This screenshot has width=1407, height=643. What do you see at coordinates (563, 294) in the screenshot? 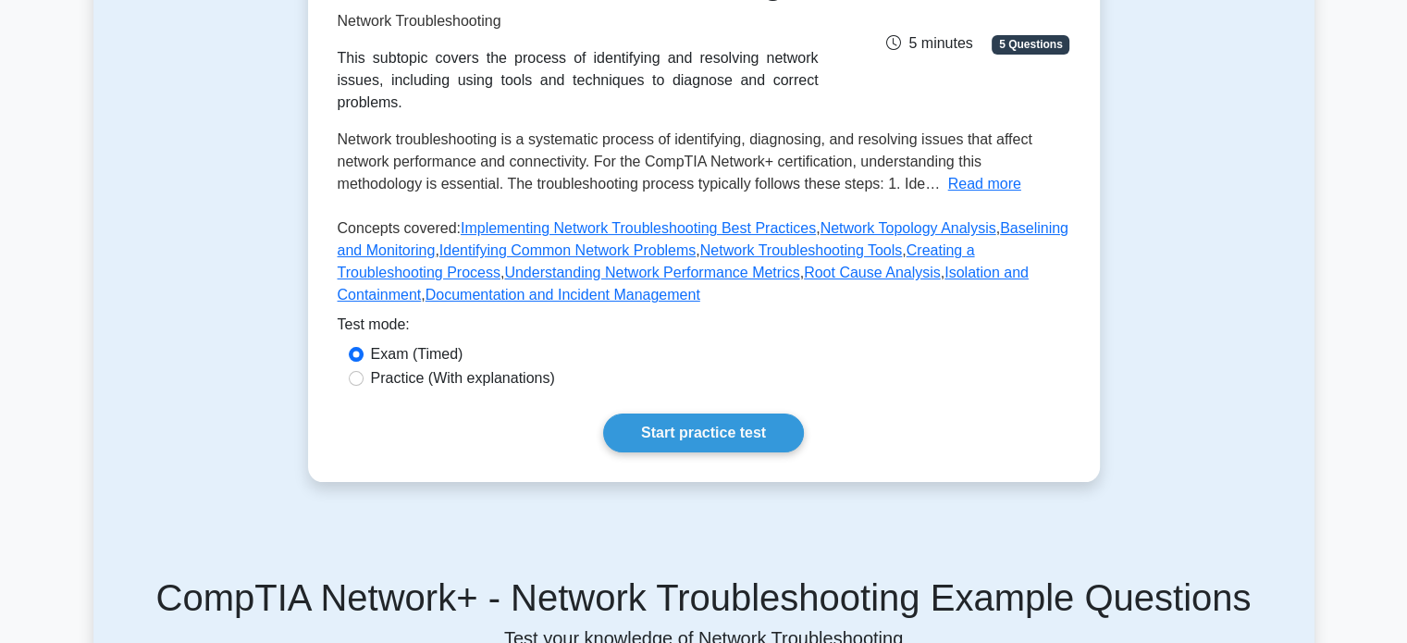
I see `a: Documentation and Incident Management` at bounding box center [563, 294].